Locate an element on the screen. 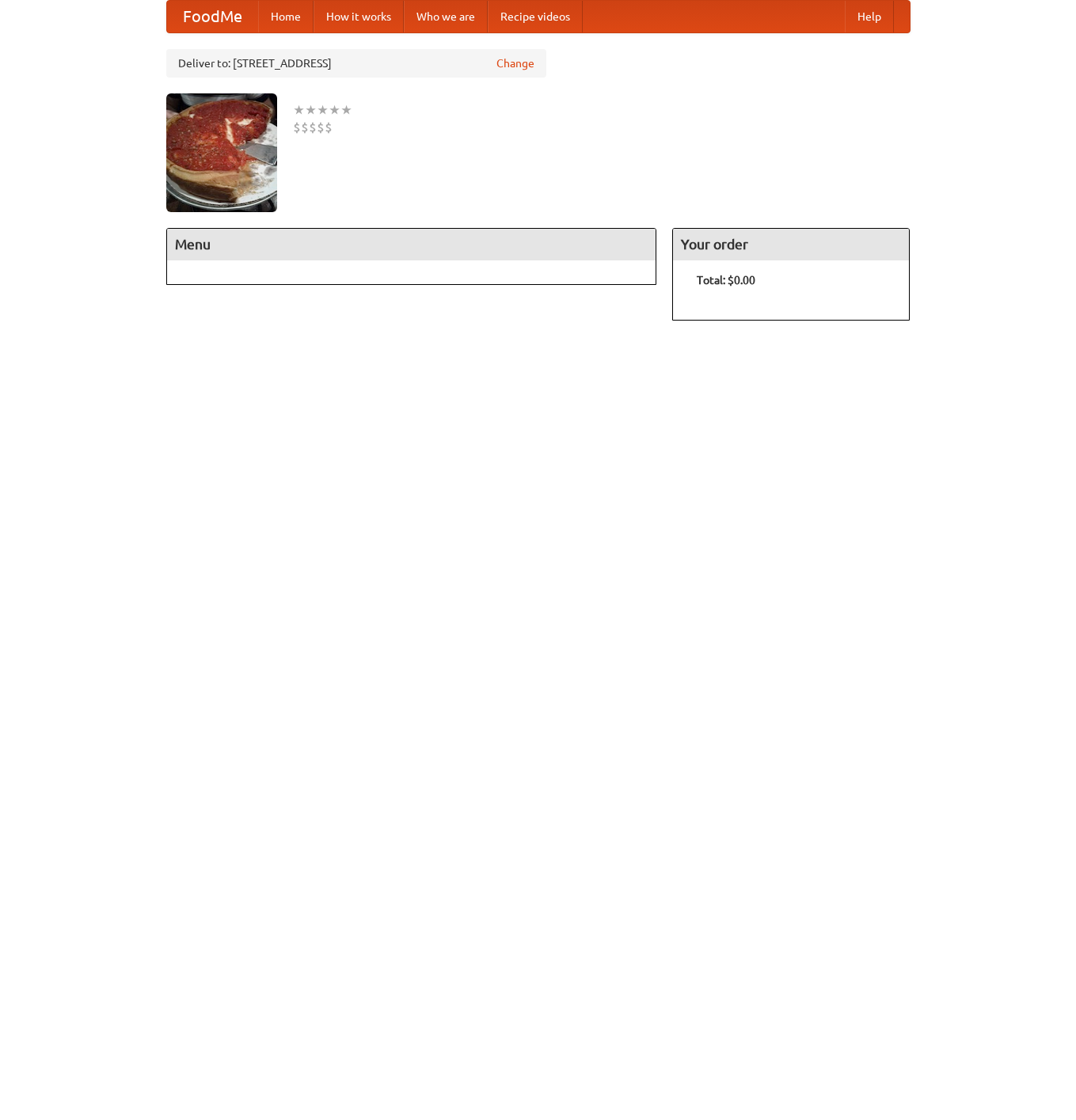 This screenshot has height=1120, width=1076. b: Total: $0.00 is located at coordinates (726, 280).